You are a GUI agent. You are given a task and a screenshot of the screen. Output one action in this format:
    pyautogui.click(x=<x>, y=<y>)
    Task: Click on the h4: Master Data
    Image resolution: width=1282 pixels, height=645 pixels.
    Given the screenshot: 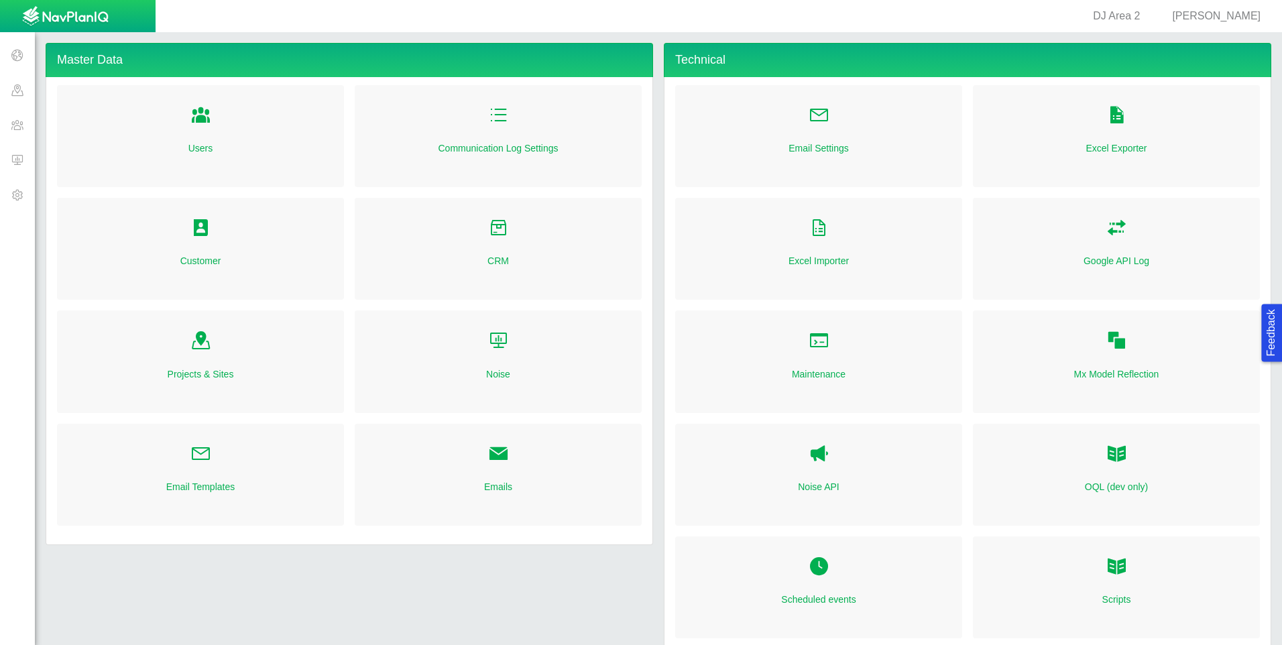 What is the action you would take?
    pyautogui.click(x=349, y=60)
    